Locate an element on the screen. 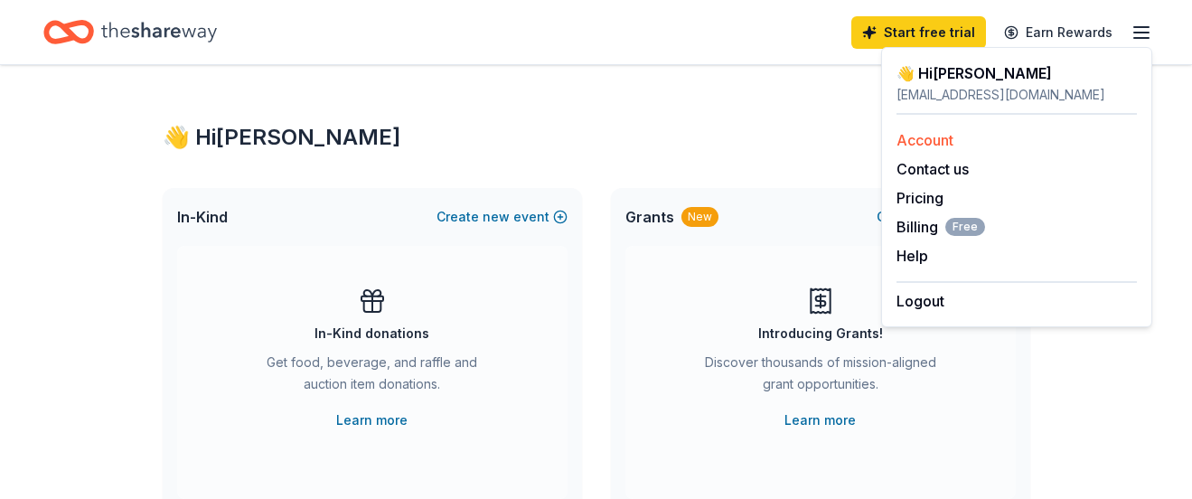  a: Earn Rewards is located at coordinates (1058, 33).